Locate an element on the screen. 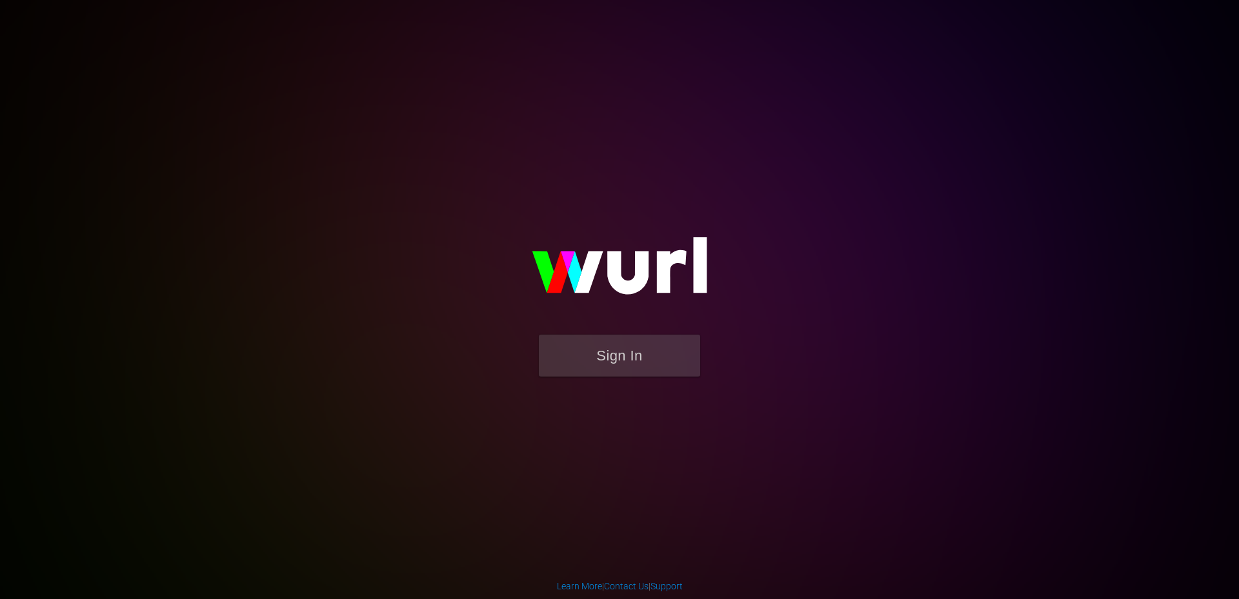 This screenshot has width=1239, height=599. a: Learn More is located at coordinates (579, 586).